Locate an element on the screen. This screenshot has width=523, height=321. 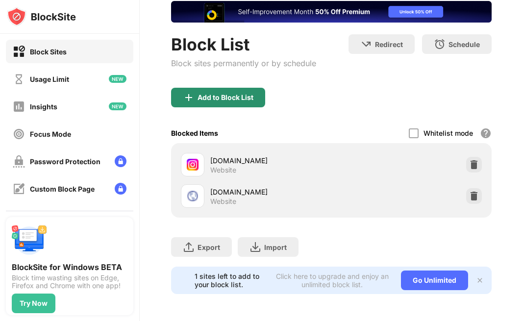
img: focus-off.svg is located at coordinates (19, 134).